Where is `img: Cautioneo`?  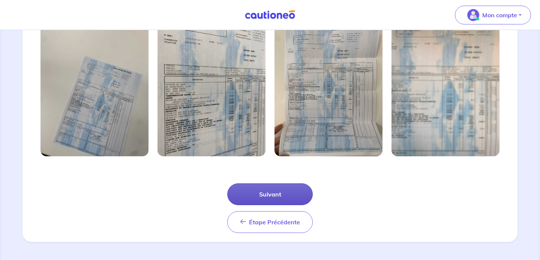 img: Cautioneo is located at coordinates (270, 15).